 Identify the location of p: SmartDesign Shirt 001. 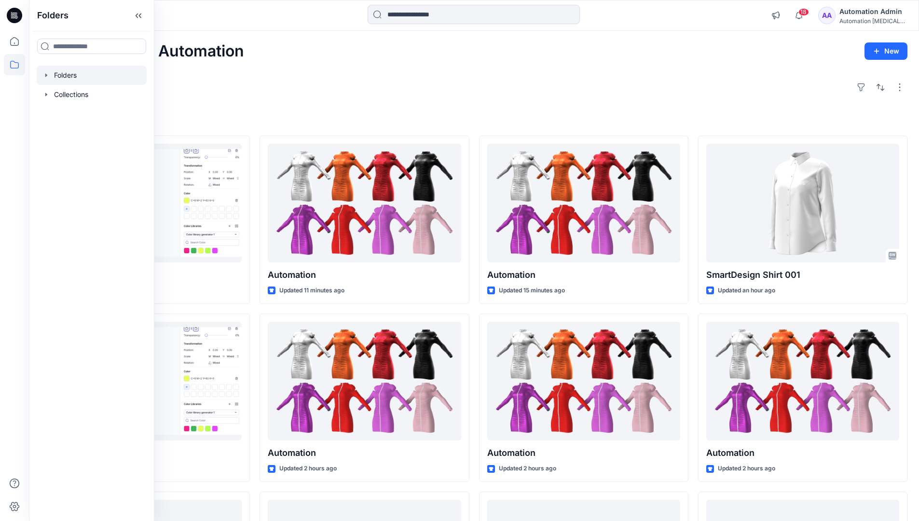
(803, 275).